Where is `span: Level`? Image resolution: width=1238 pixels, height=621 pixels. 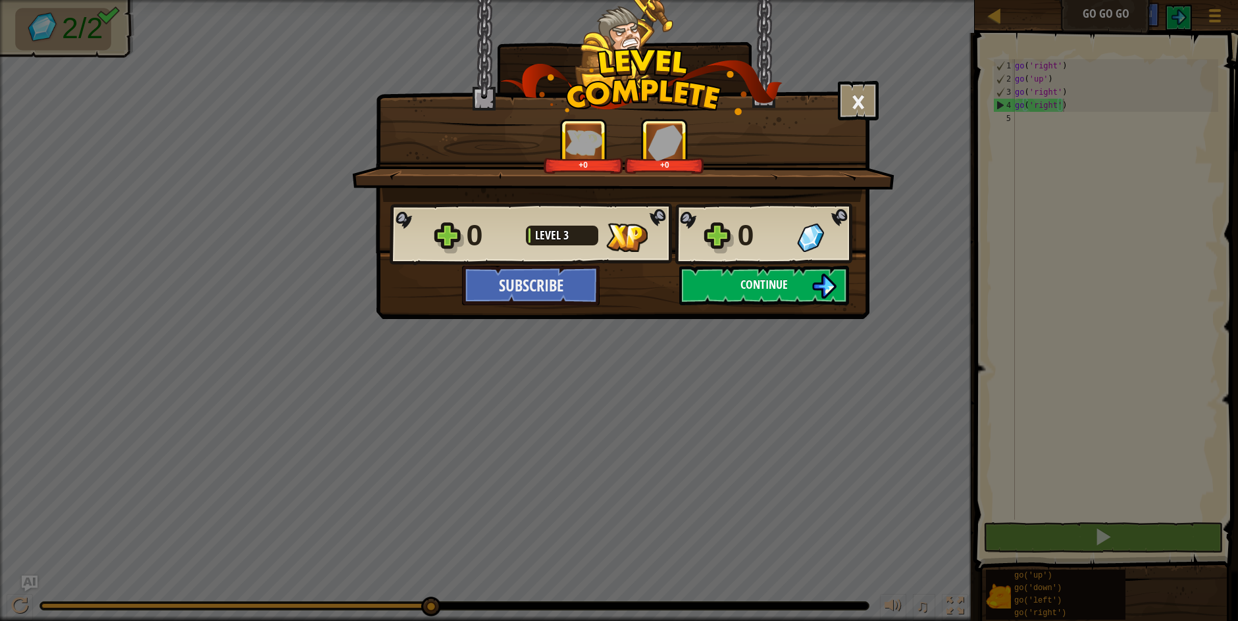
span: Level is located at coordinates (549, 235).